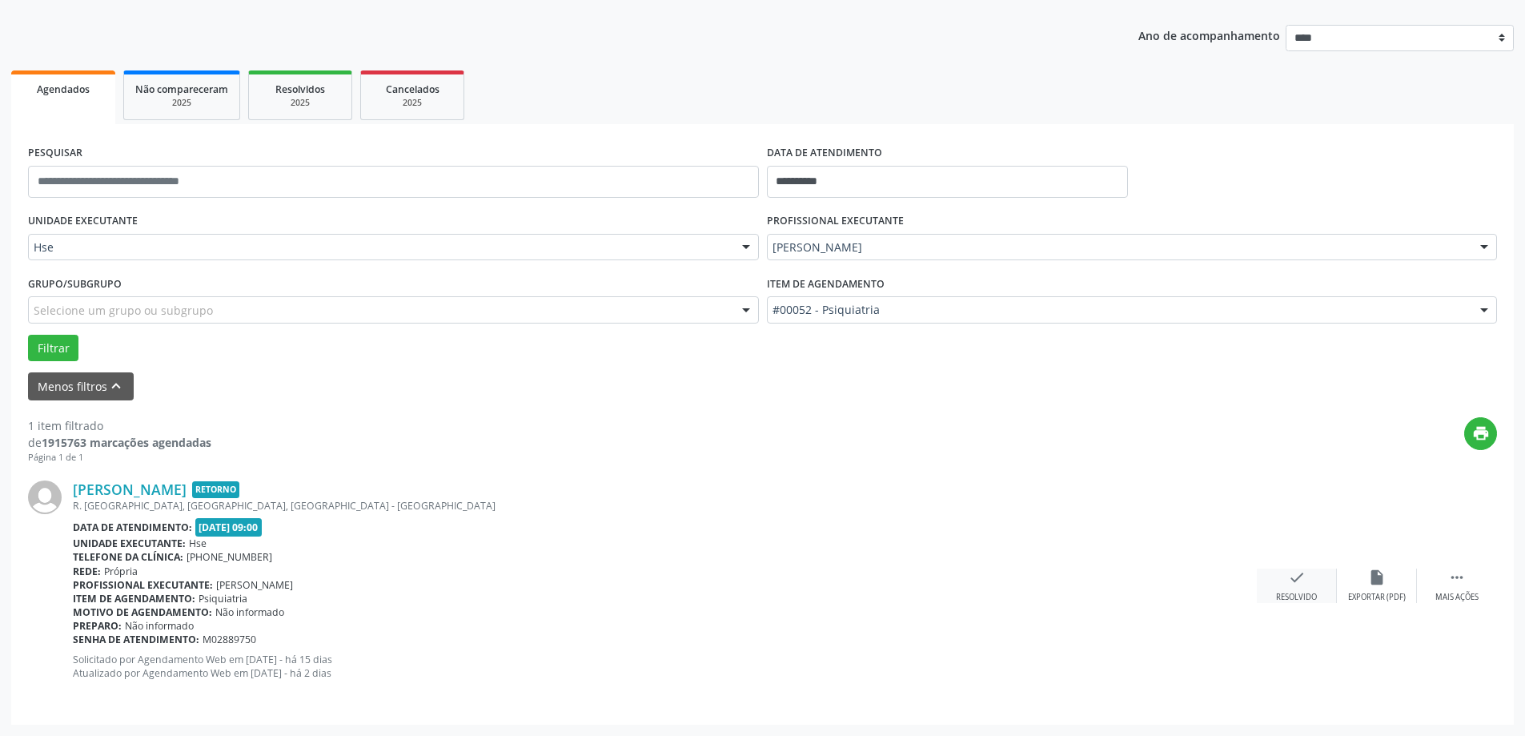 Image resolution: width=1525 pixels, height=736 pixels. What do you see at coordinates (45, 497) in the screenshot?
I see `img: img` at bounding box center [45, 497].